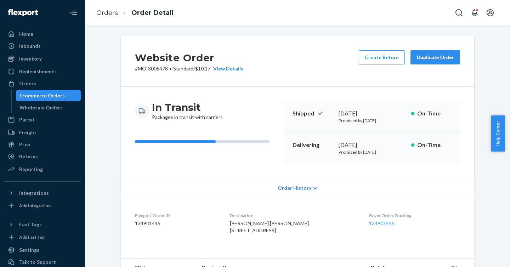 This screenshot has width=510, height=267. Describe the element at coordinates (30, 46) in the screenshot. I see `div: Inbounds` at that location.